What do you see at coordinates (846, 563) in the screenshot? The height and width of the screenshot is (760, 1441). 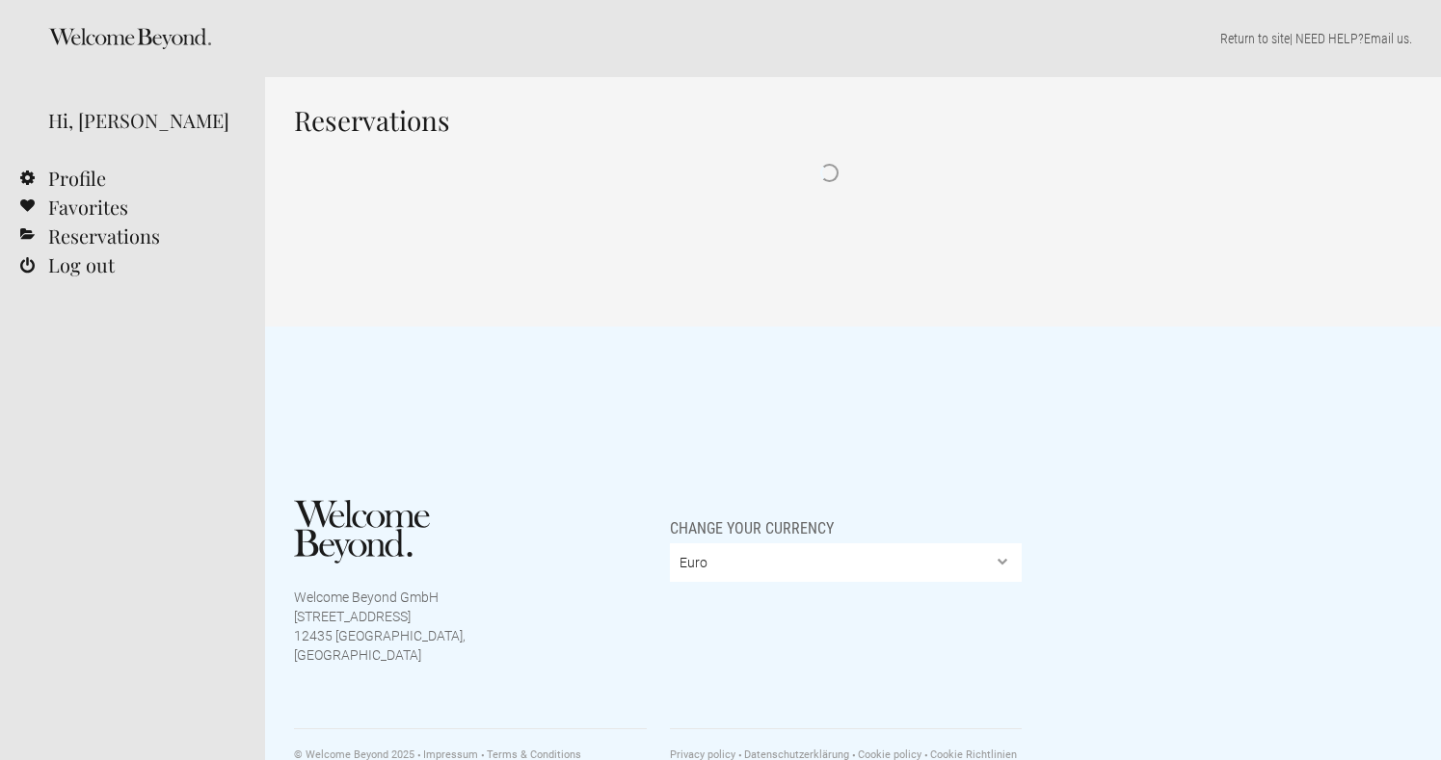 I see `select: Change your currency` at bounding box center [846, 563].